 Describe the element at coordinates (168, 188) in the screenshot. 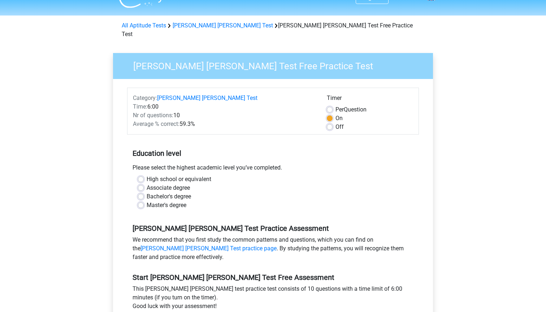

I see `label: Associate degree` at that location.